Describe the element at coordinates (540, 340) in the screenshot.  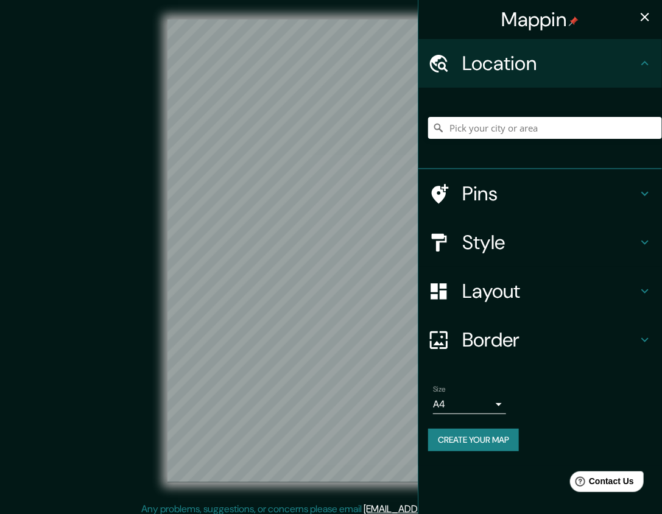
I see `div: Border` at that location.